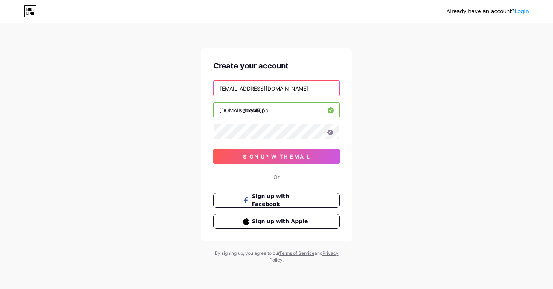 The image size is (553, 289). What do you see at coordinates (276, 221) in the screenshot?
I see `button: Sign up with Apple` at bounding box center [276, 221].